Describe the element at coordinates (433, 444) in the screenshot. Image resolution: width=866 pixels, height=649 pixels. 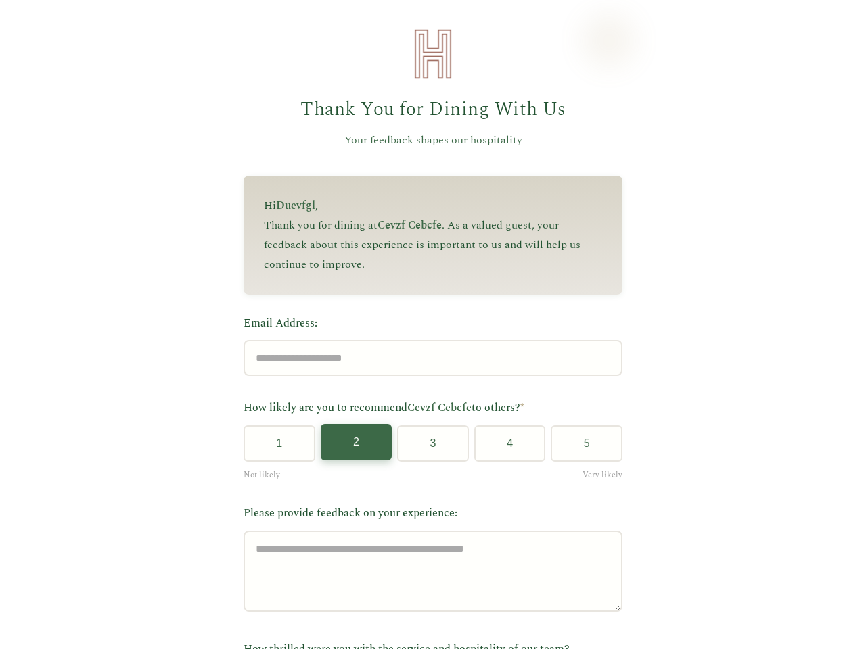
I see `button: 3` at that location.